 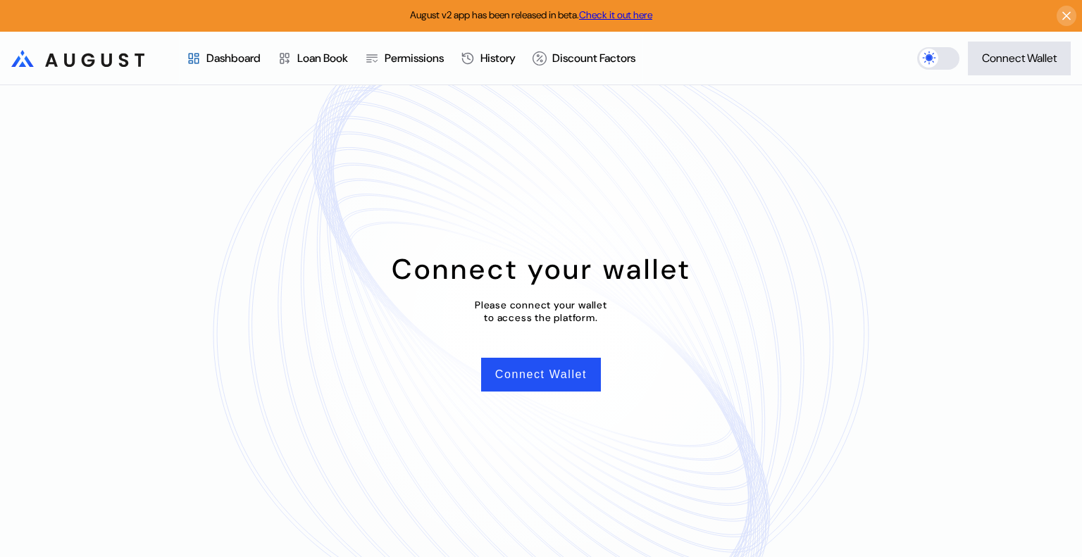 I want to click on div: Connect Wallet, so click(x=1019, y=58).